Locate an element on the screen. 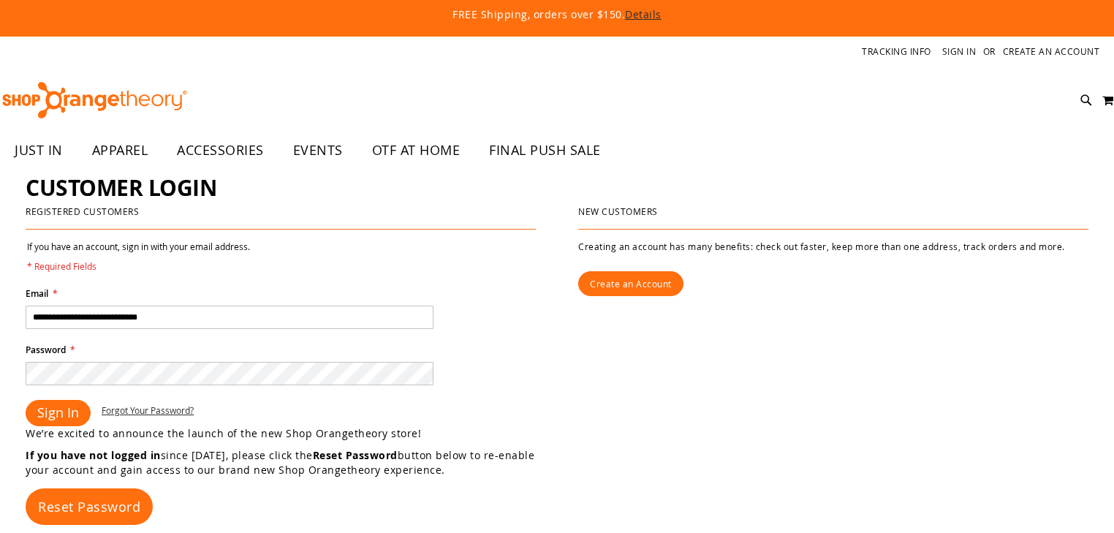  span: Customer Login is located at coordinates (121, 187).